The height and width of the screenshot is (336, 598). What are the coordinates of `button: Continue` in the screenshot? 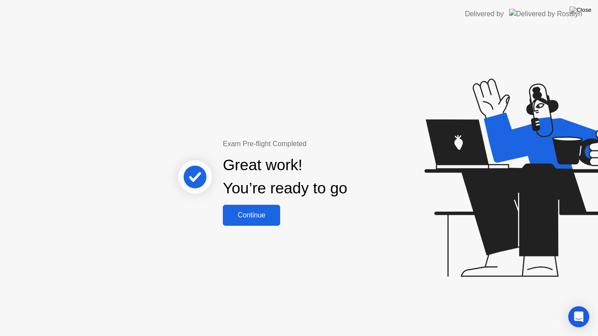 It's located at (251, 215).